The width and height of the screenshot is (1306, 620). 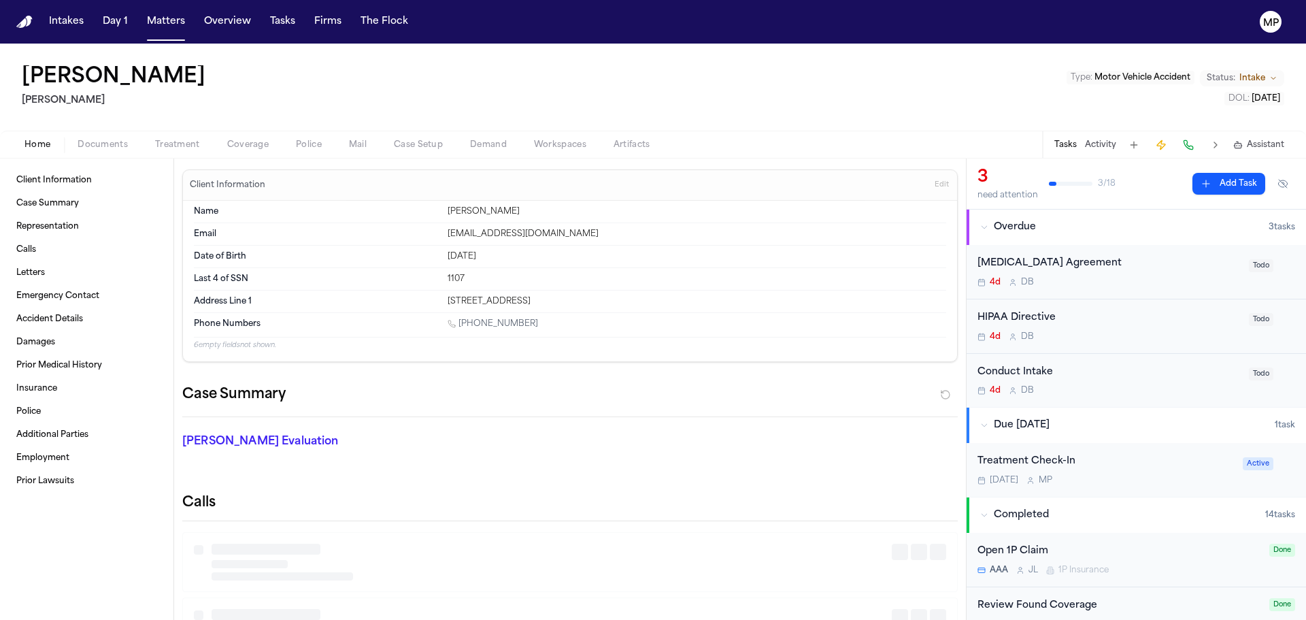 I want to click on button: Edit Type: Motor Vehicle Accident, so click(x=1131, y=78).